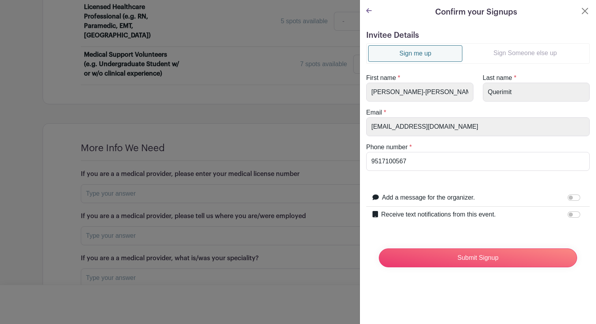 This screenshot has width=596, height=324. I want to click on label: Phone number, so click(387, 147).